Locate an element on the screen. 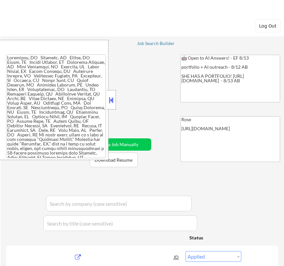 This screenshot has width=284, height=266. div: Job Search Builder is located at coordinates (156, 43).